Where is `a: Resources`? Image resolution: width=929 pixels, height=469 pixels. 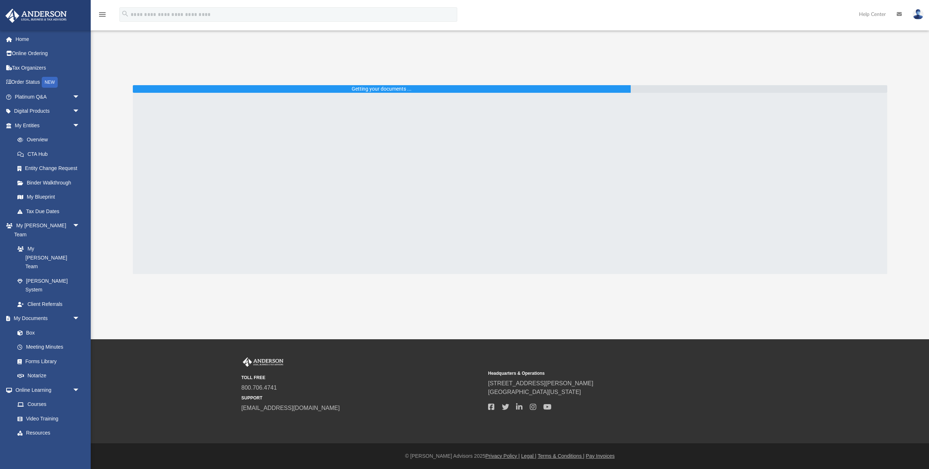 a: Resources is located at coordinates (49, 433).